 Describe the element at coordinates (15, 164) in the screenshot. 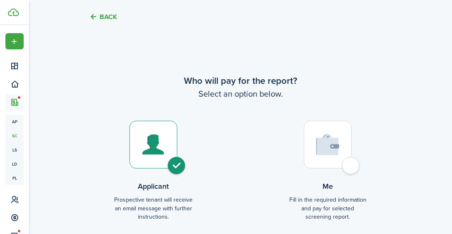

I see `span: ld` at that location.